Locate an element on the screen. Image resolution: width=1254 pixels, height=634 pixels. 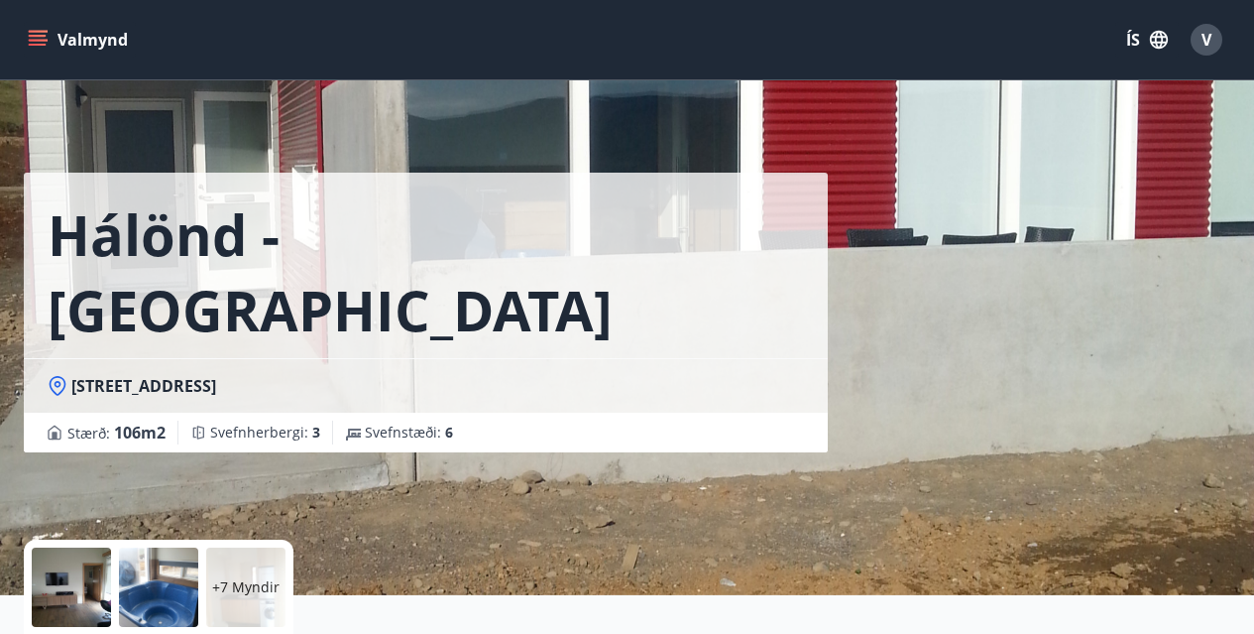
p: +7 Myndir is located at coordinates (246, 587).